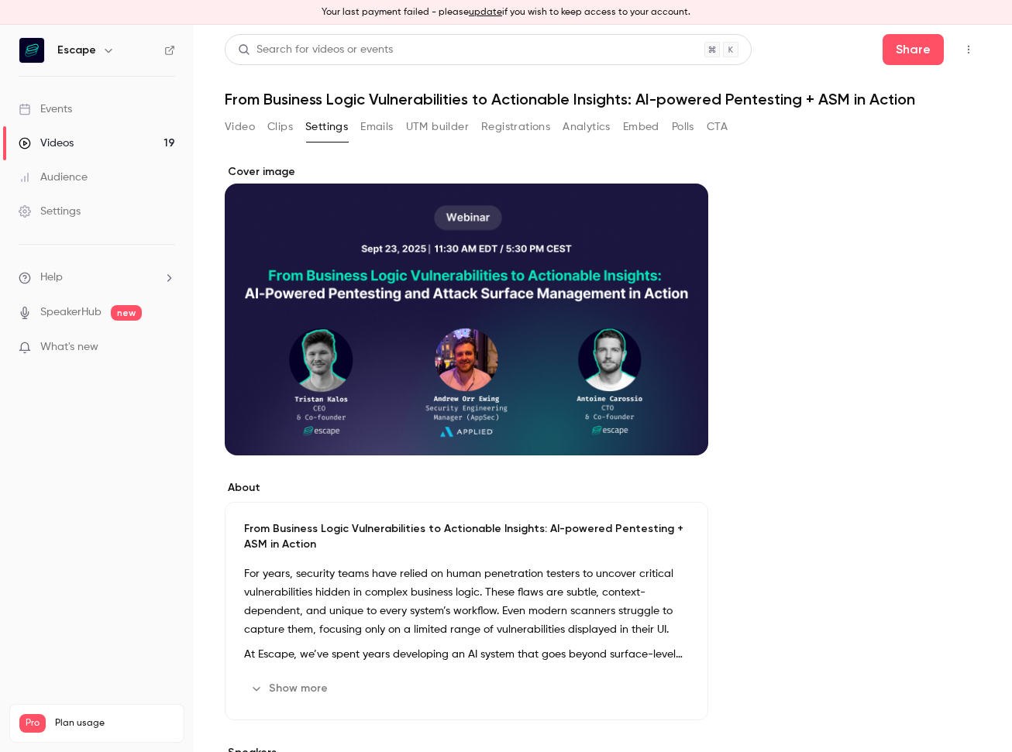  I want to click on label: About, so click(466, 488).